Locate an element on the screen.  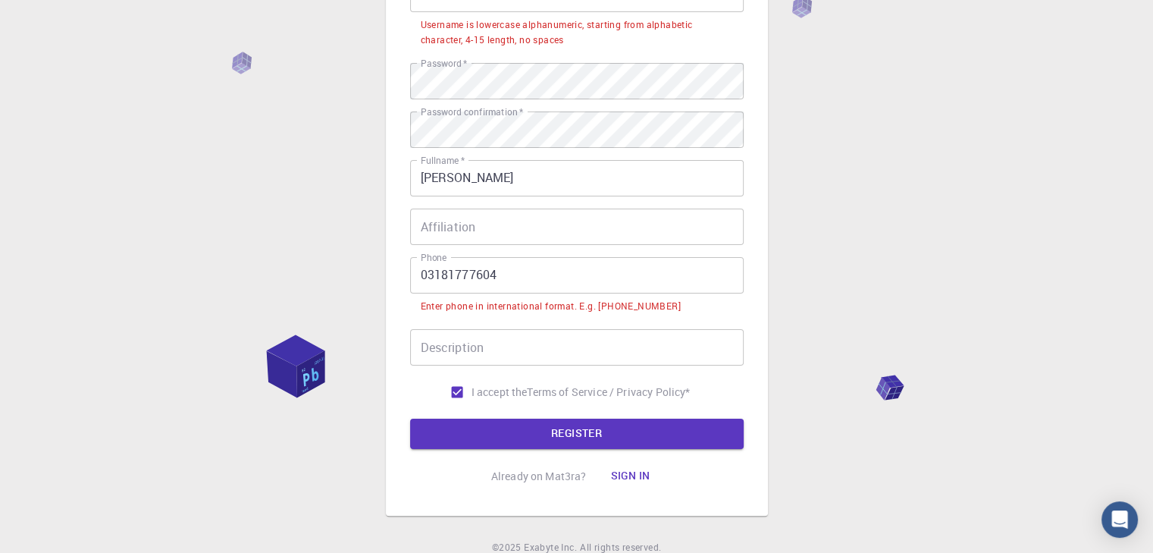
button: Sign in is located at coordinates (630, 476).